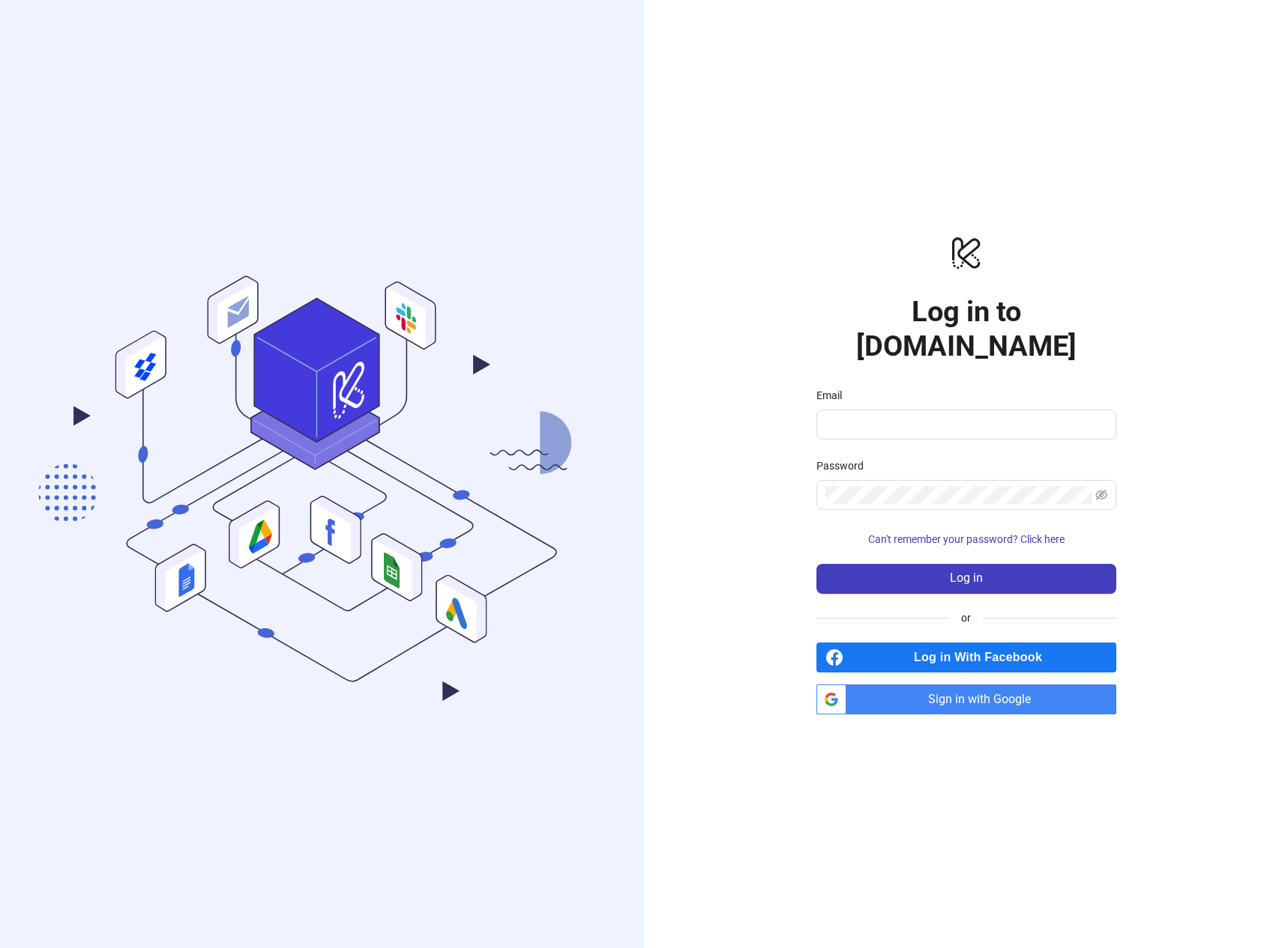 The image size is (1288, 948). What do you see at coordinates (844, 466) in the screenshot?
I see `label: Password` at bounding box center [844, 466].